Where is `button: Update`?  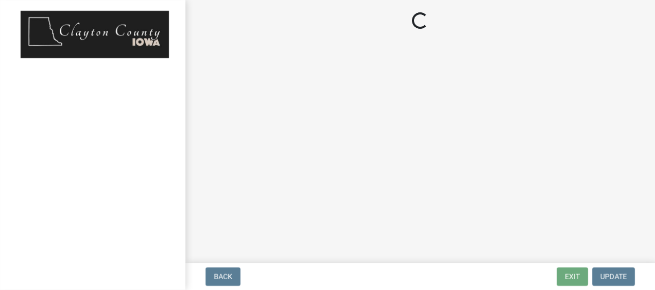
button: Update is located at coordinates (613, 277).